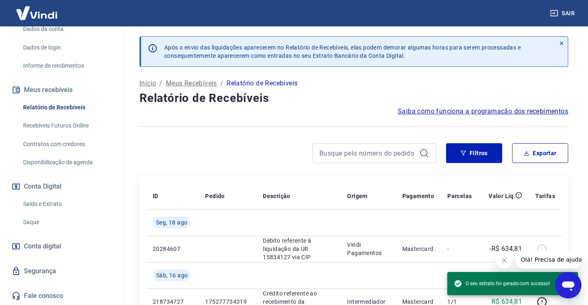 The image size is (588, 305). Describe the element at coordinates (172, 249) in the screenshot. I see `p: 20284607` at that location.